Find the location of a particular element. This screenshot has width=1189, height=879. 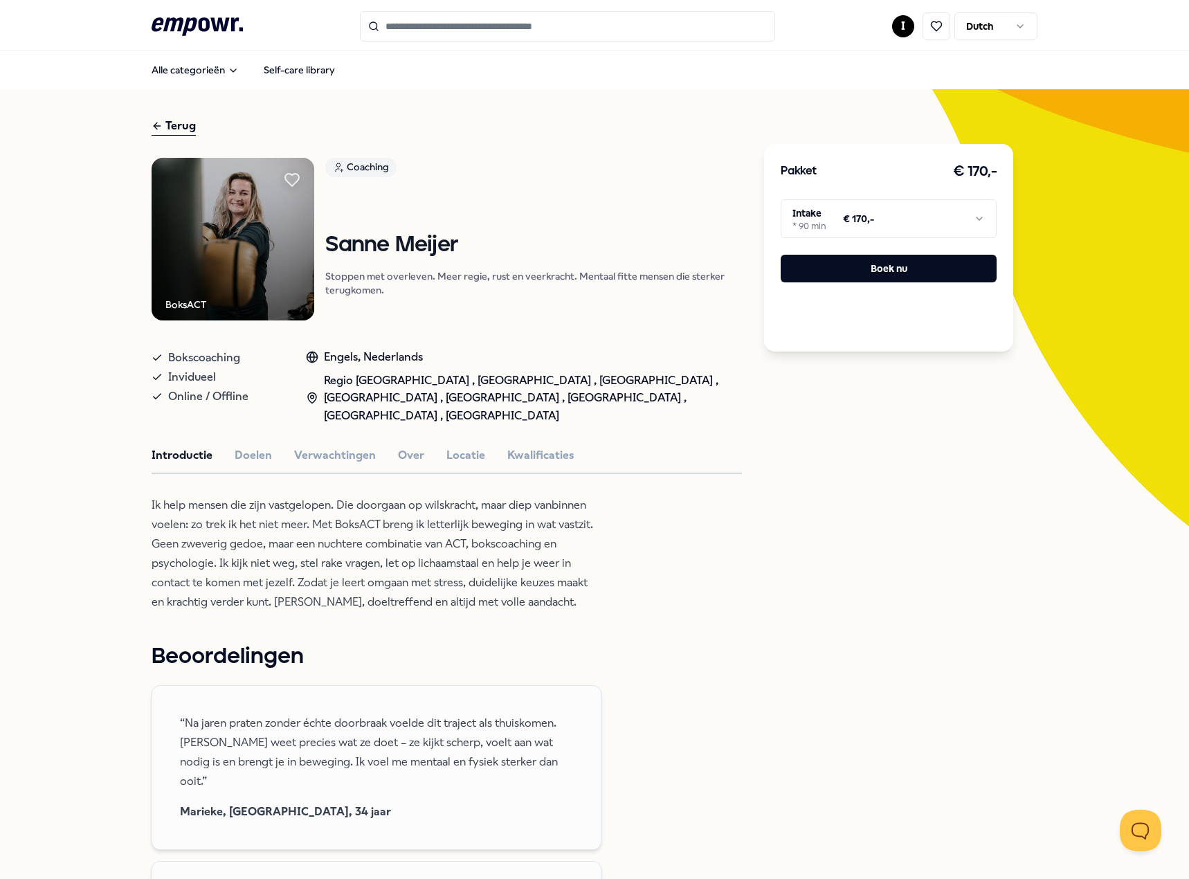

p: Ik help mensen die zijn vastgelopen. Die doorgaan op wilskracht, maar diep vanbinnen voelen: zo t... is located at coordinates (376, 554).